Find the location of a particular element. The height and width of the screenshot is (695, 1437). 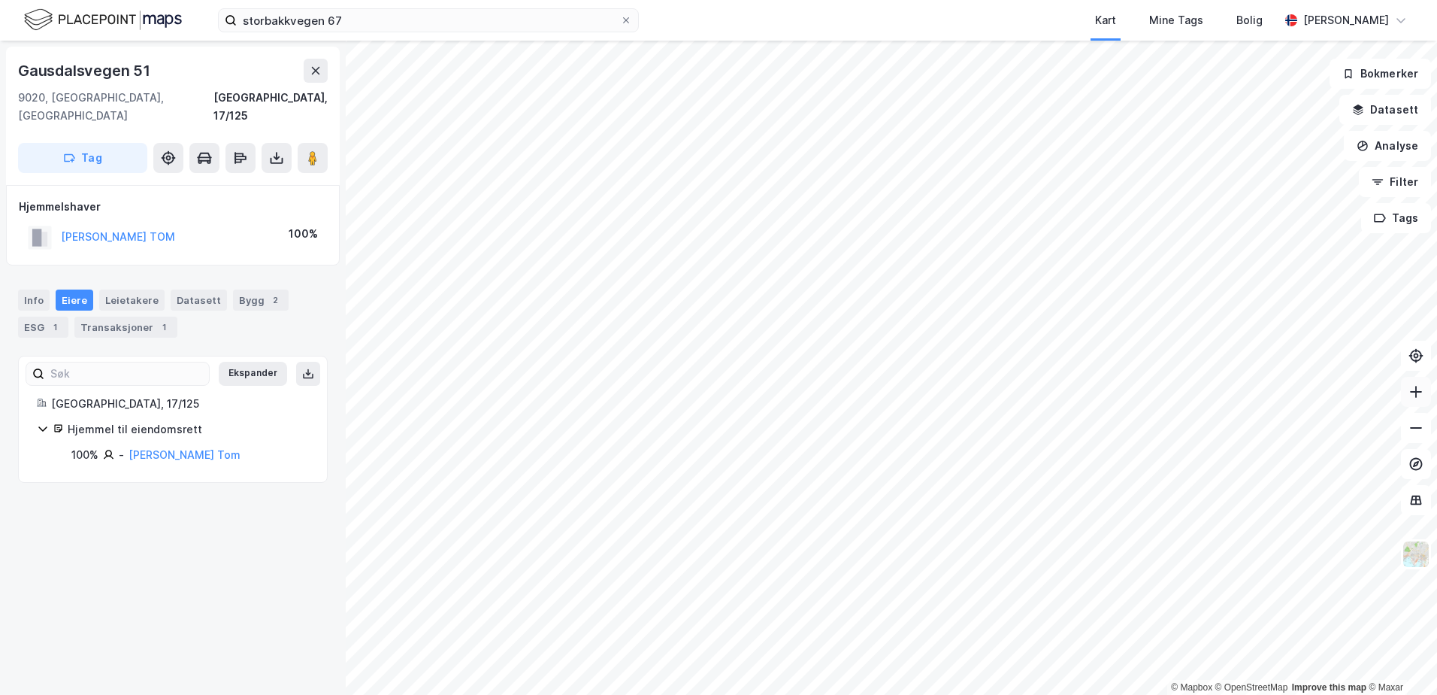

button: Tags is located at coordinates (1396, 218).